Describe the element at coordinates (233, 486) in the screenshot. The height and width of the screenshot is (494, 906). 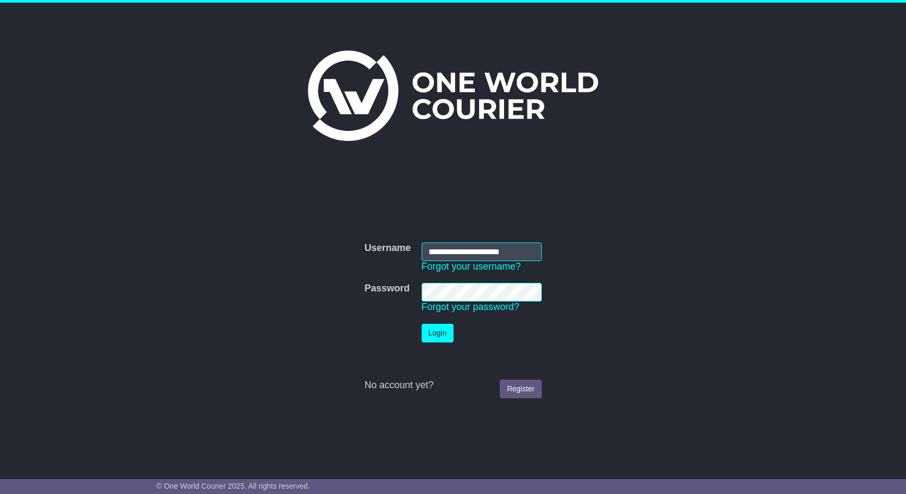
I see `span: © One World Courier 2025. All rights reserved.` at that location.